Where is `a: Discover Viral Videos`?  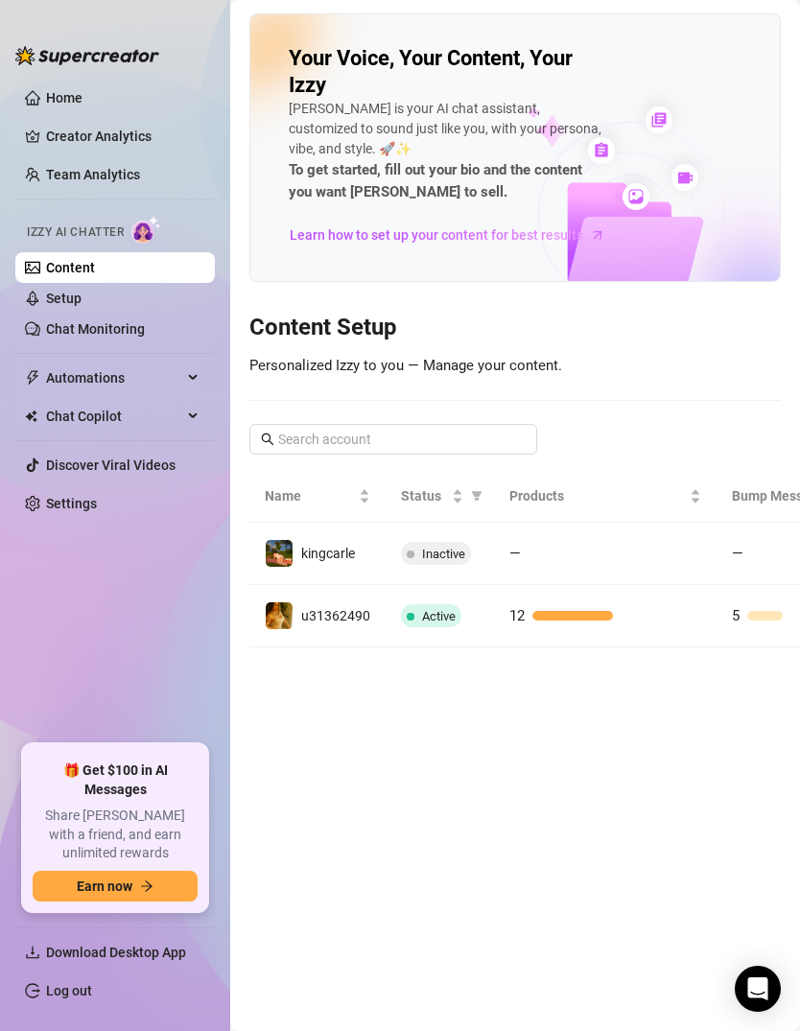 a: Discover Viral Videos is located at coordinates (110, 465).